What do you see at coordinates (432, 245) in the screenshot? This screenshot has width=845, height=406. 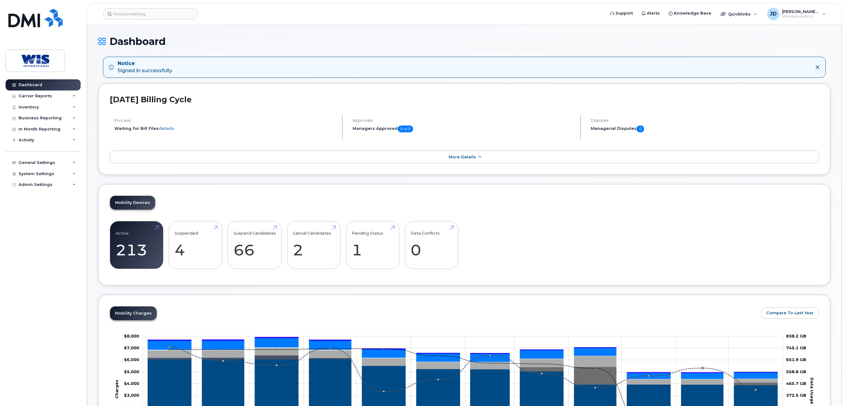 I see `a: Data Conflicts 0` at bounding box center [432, 245].